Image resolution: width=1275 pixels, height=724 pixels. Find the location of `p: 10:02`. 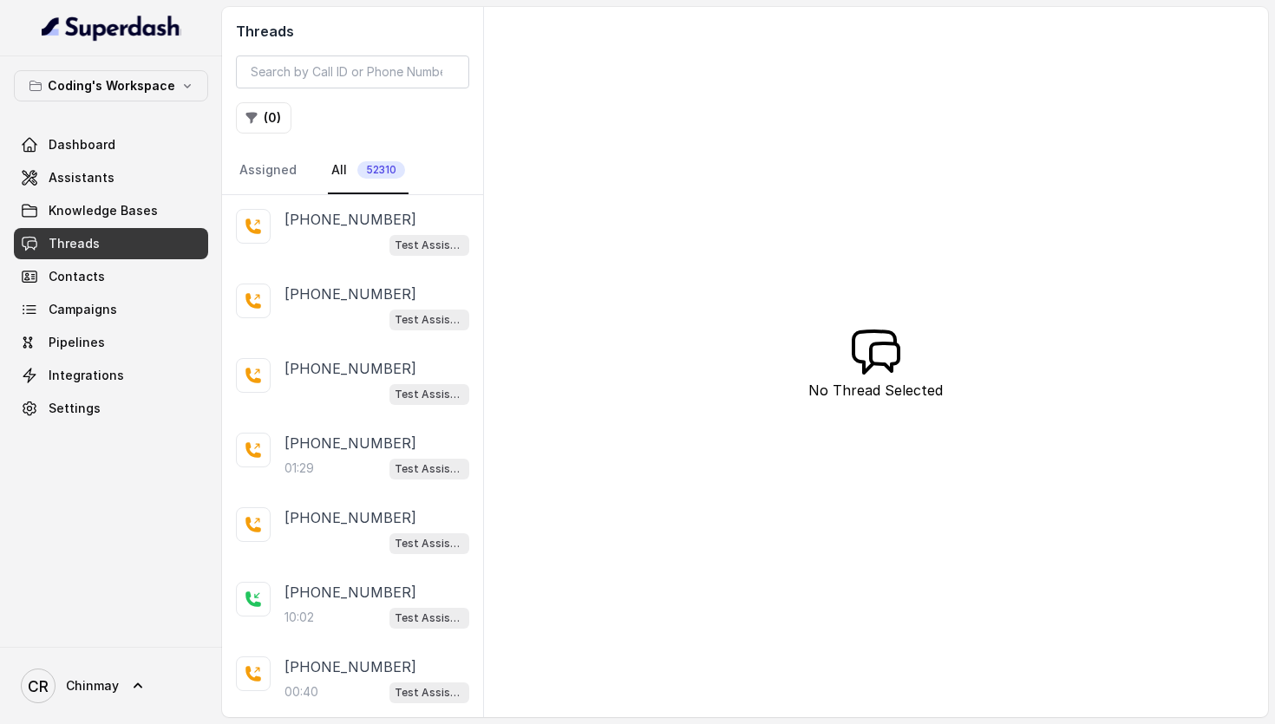

p: 10:02 is located at coordinates (299, 618).